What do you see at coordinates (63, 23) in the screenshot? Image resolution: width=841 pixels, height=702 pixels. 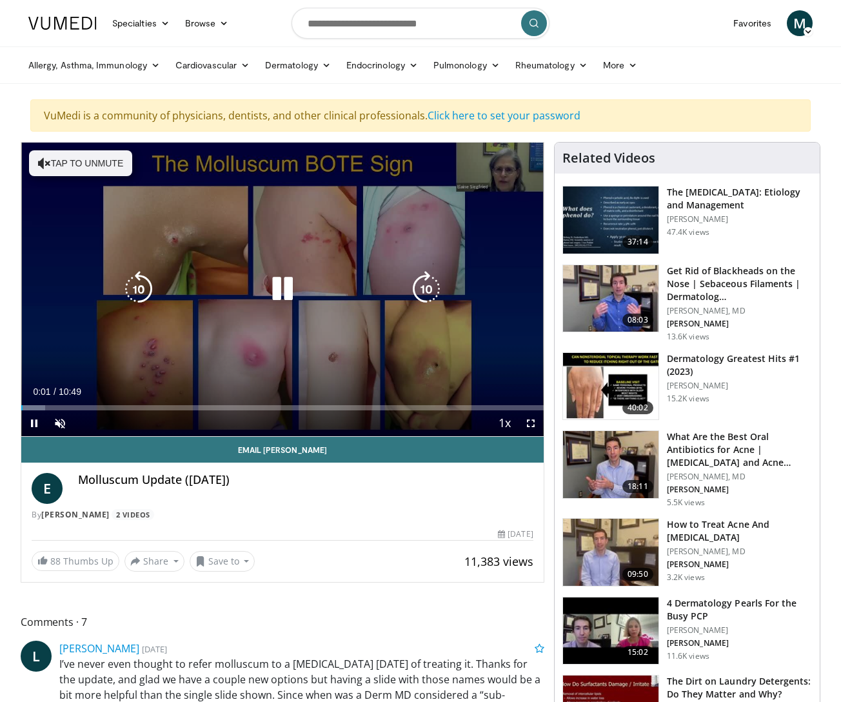 I see `img: VuMedi Logo` at bounding box center [63, 23].